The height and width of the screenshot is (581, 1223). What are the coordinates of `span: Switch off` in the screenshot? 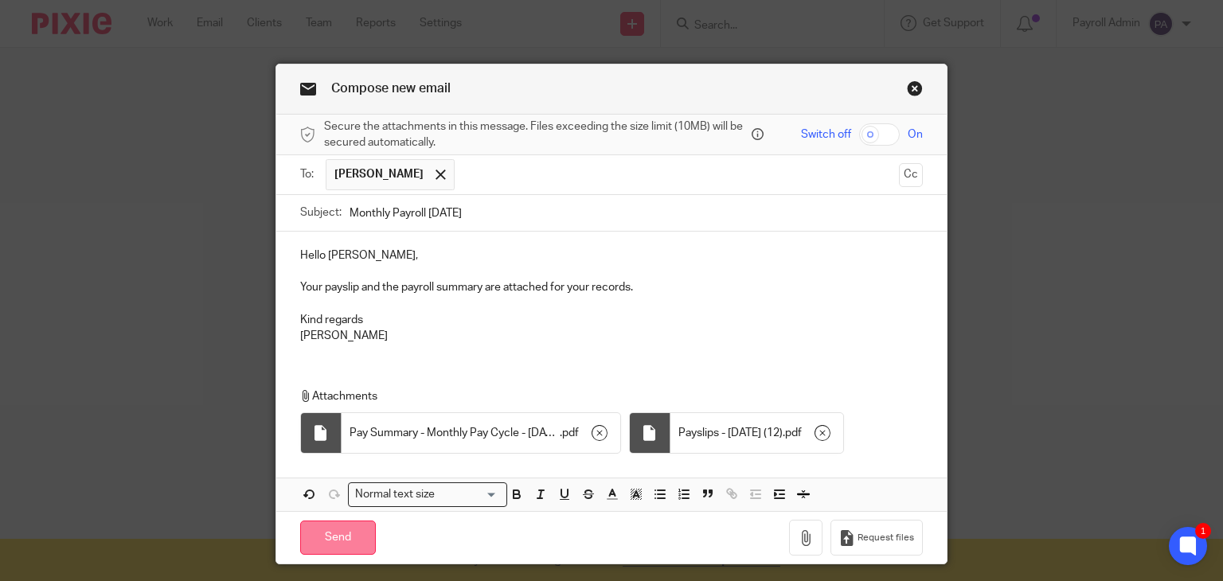 It's located at (826, 135).